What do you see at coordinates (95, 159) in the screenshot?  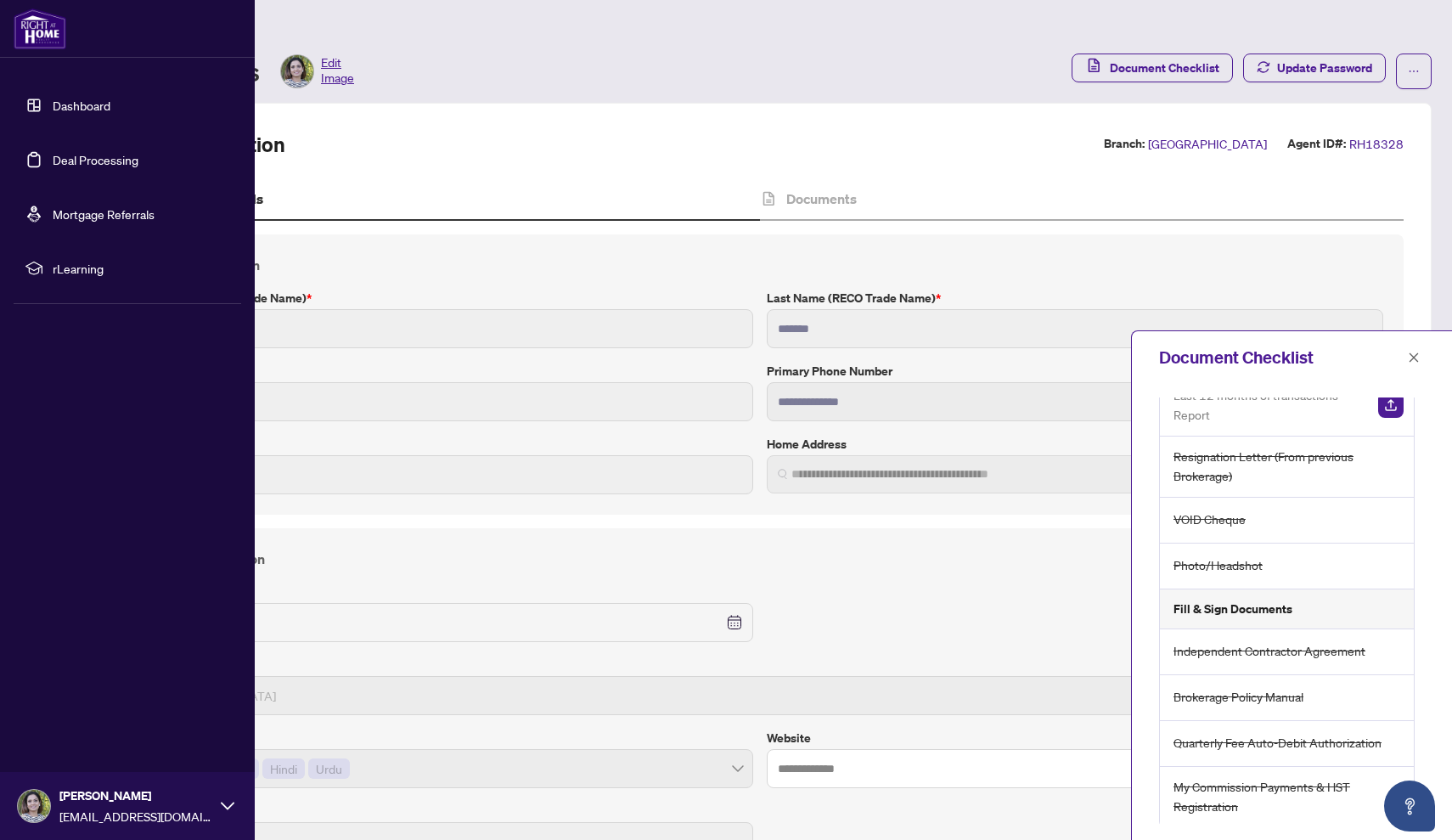 I see `a: Deal Processing` at bounding box center [95, 159].